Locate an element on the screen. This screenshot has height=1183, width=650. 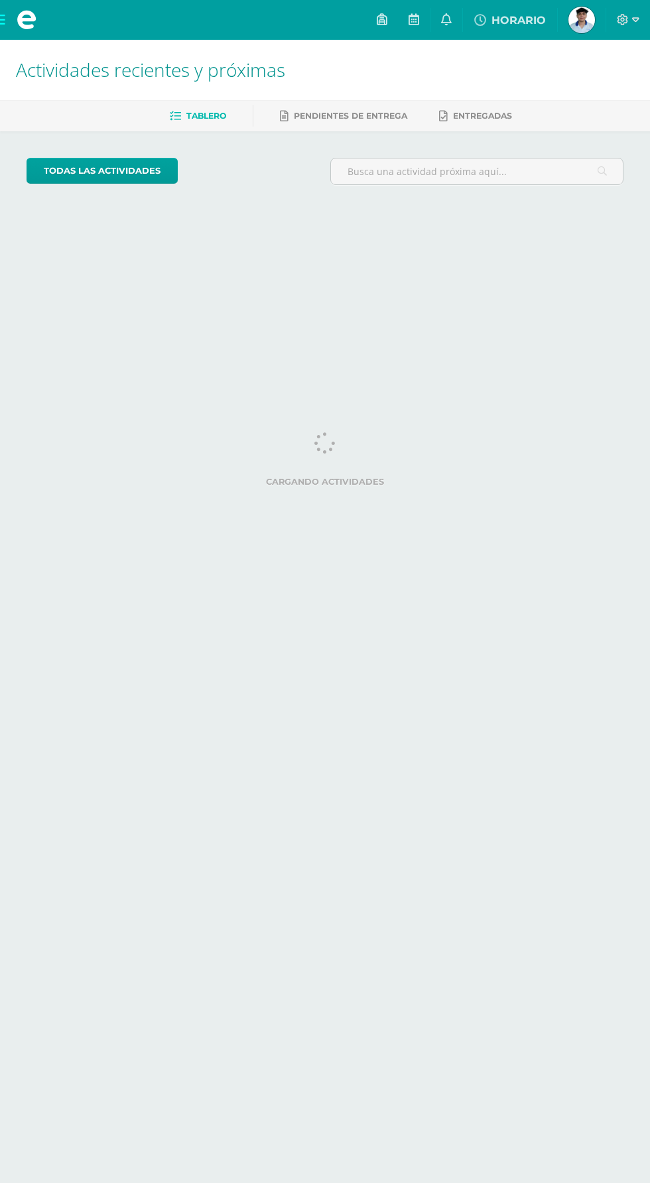
span: Tablero is located at coordinates (206, 115).